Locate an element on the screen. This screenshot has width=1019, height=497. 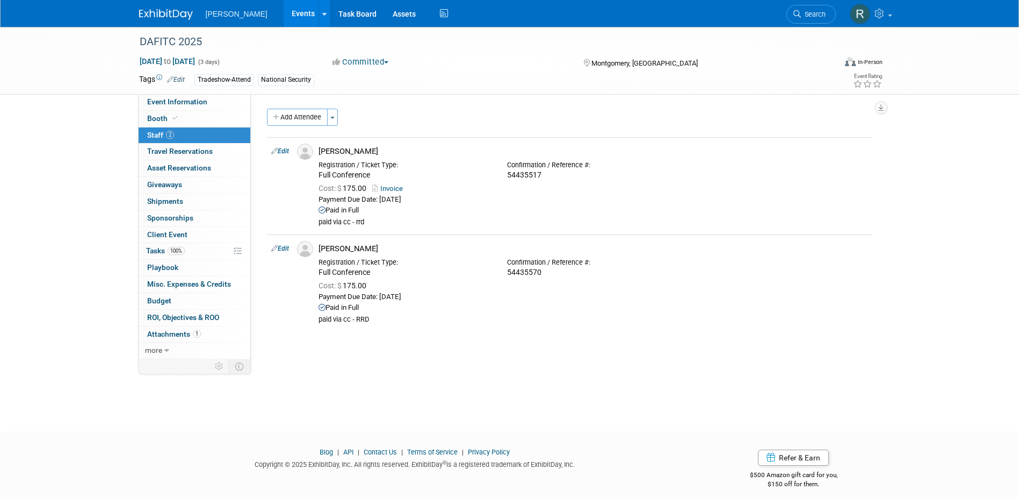
a: Budget is located at coordinates (195, 301).